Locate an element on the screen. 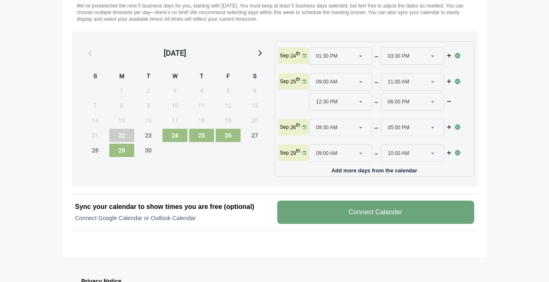  span: Friday, September 26, 2025 is located at coordinates (228, 136).